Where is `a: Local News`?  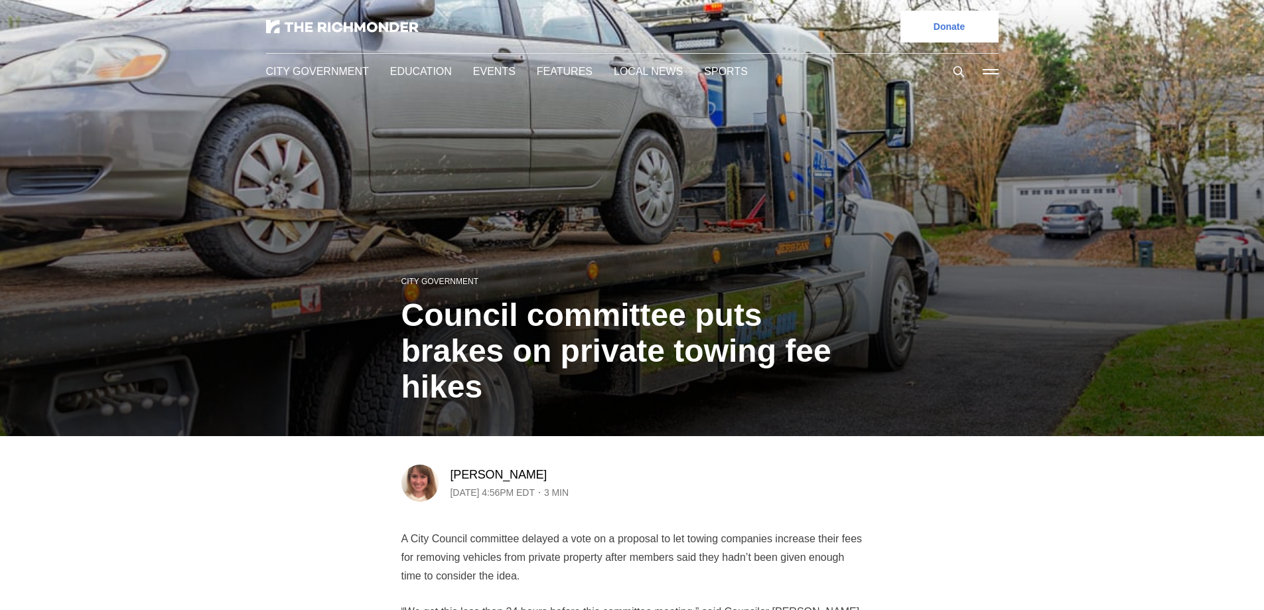
a: Local News is located at coordinates (636, 71).